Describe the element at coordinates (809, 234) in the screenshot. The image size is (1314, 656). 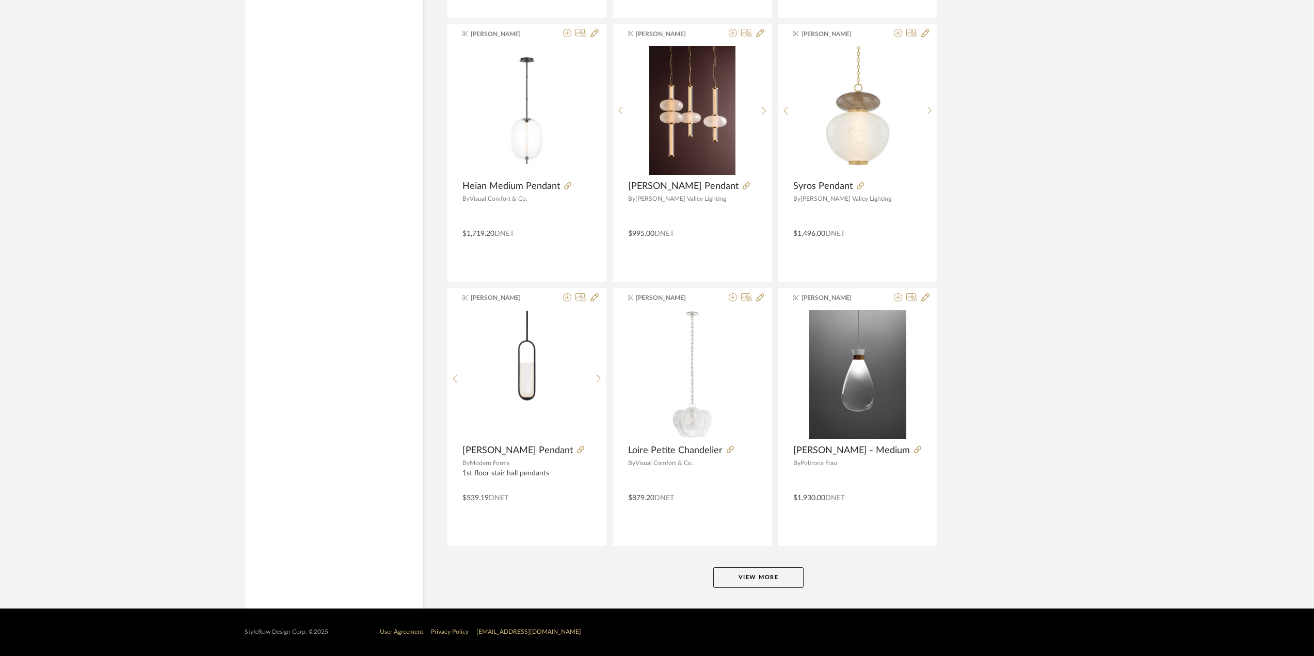
I see `span: $1,496.00` at that location.